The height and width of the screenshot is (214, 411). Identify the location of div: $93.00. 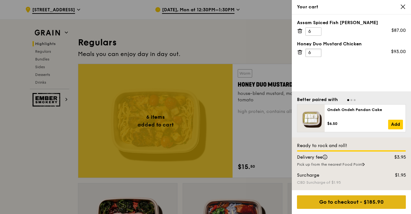
(399, 52).